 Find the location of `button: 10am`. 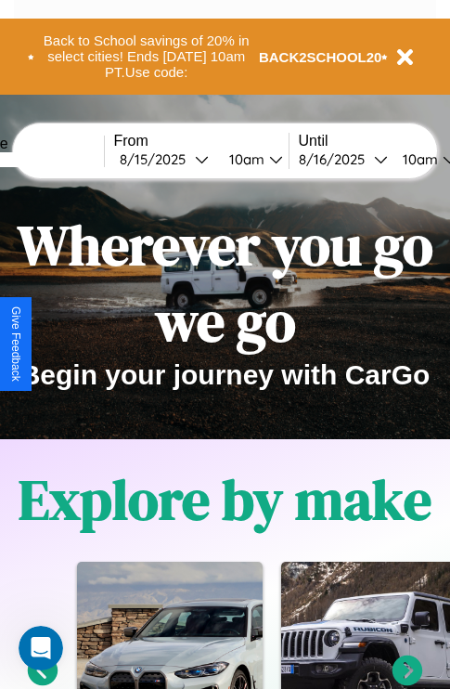

button: 10am is located at coordinates (252, 159).